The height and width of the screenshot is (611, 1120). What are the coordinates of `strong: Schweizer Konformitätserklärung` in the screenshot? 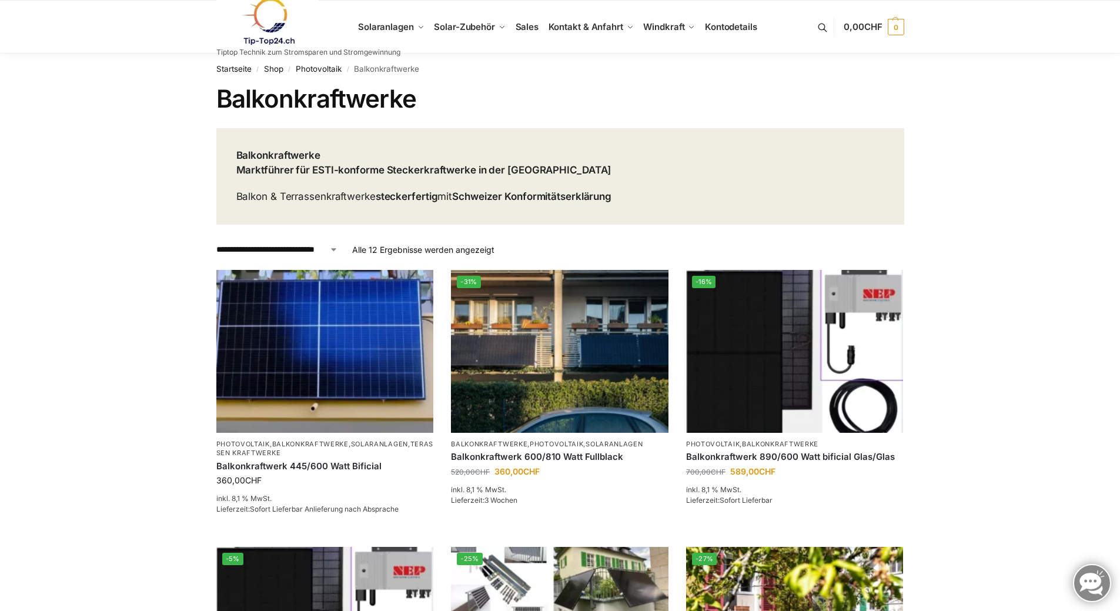 It's located at (531, 196).